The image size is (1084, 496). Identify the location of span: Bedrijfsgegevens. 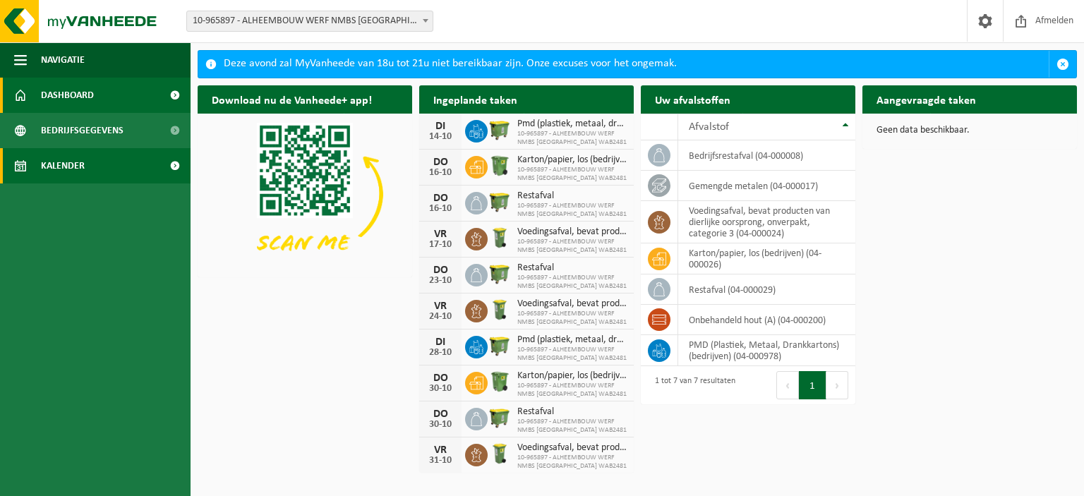
(82, 131).